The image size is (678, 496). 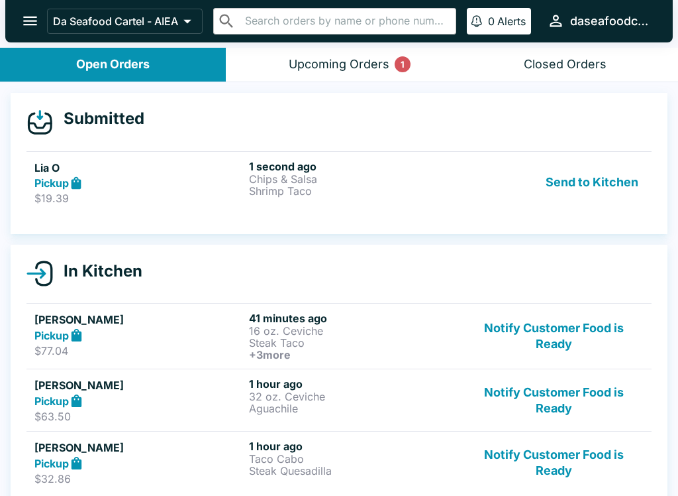 What do you see at coordinates (354, 408) in the screenshot?
I see `p: Aguachile` at bounding box center [354, 408].